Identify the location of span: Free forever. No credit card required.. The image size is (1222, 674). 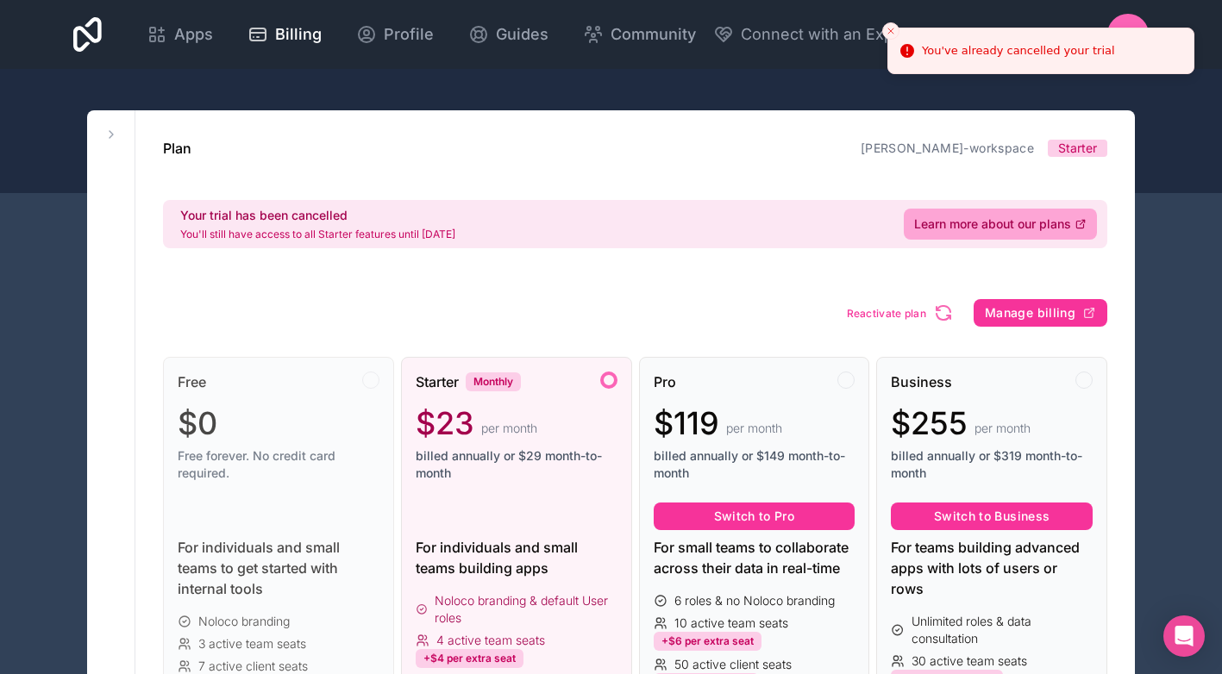
(279, 465).